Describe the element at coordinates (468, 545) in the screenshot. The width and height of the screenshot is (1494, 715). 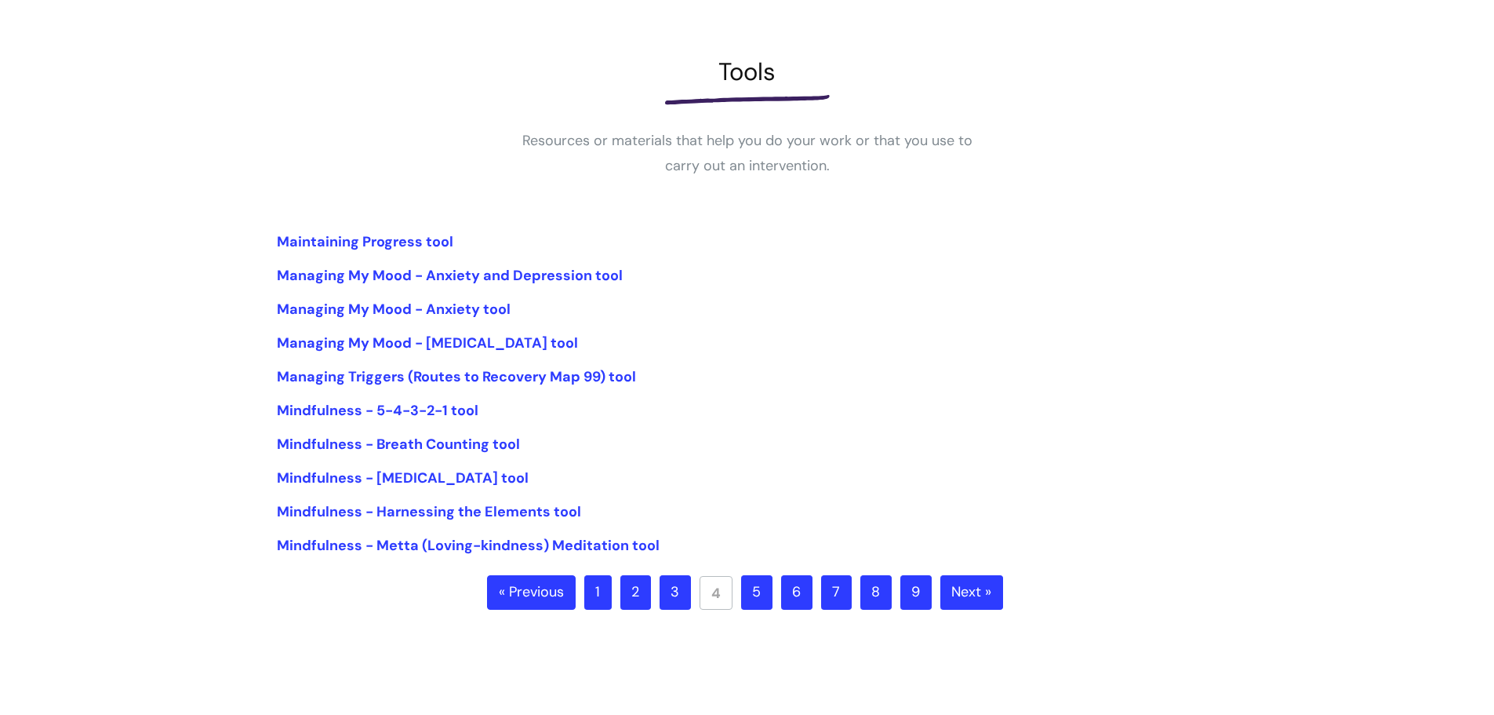
I see `a: Mindfulness - Metta (Loving-kindness) Meditation tool` at that location.